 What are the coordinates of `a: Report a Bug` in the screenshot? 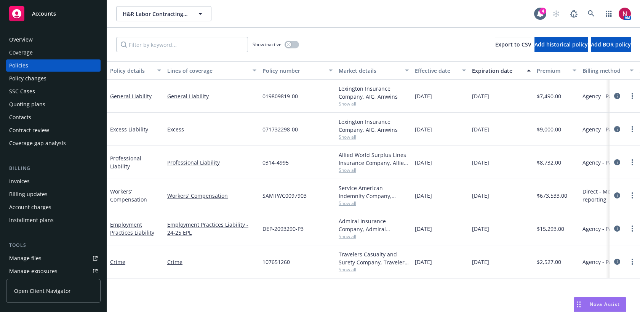 It's located at (574, 14).